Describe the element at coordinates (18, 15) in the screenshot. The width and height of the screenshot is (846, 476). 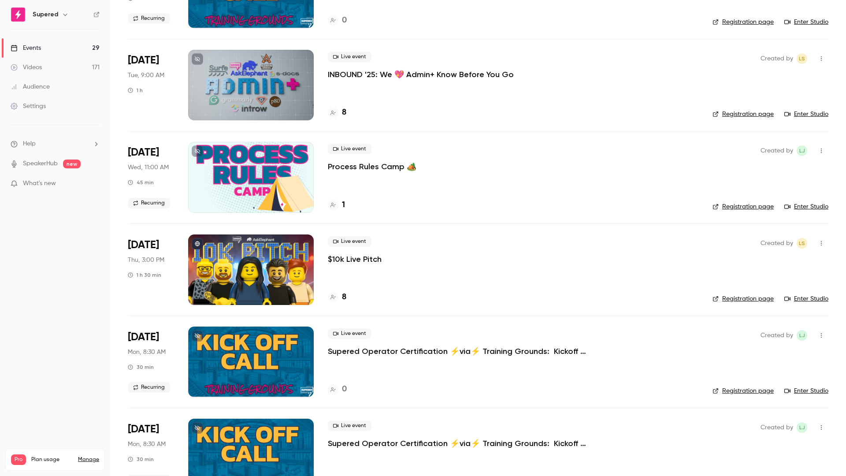
I see `img: Supered` at that location.